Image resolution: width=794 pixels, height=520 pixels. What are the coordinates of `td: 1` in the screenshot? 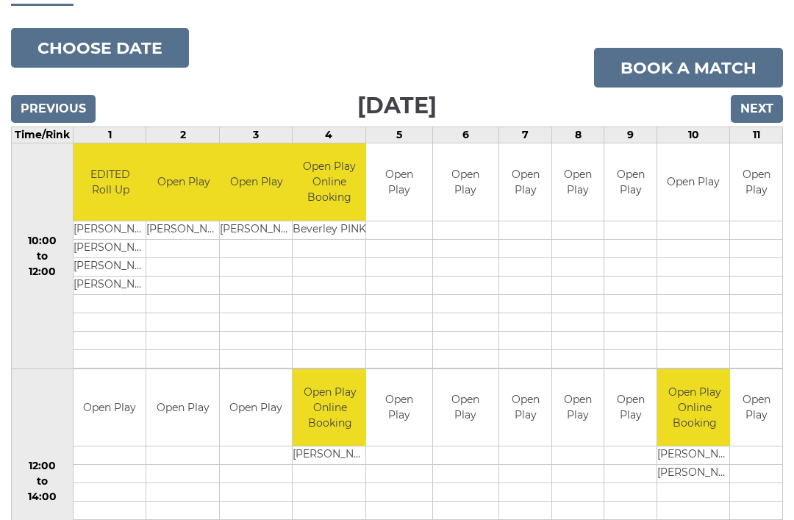 It's located at (109, 135).